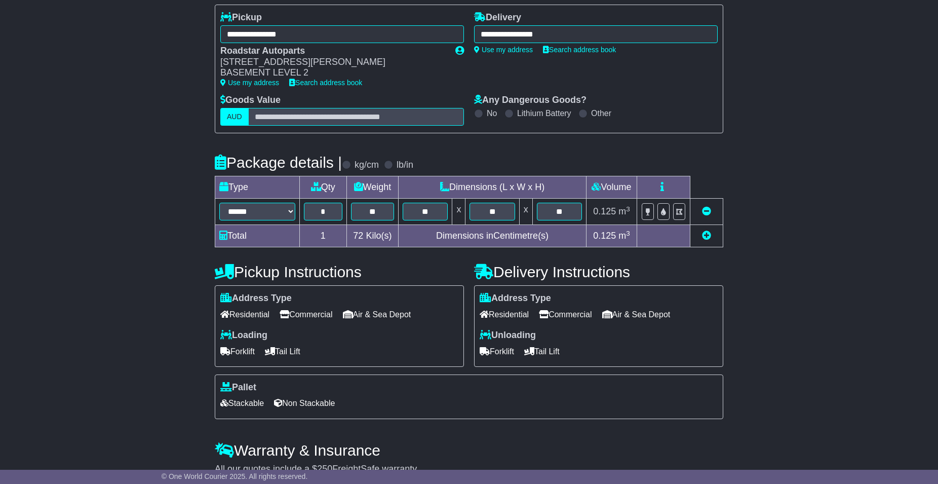 The width and height of the screenshot is (938, 484). What do you see at coordinates (304, 403) in the screenshot?
I see `span: Non Stackable` at bounding box center [304, 403].